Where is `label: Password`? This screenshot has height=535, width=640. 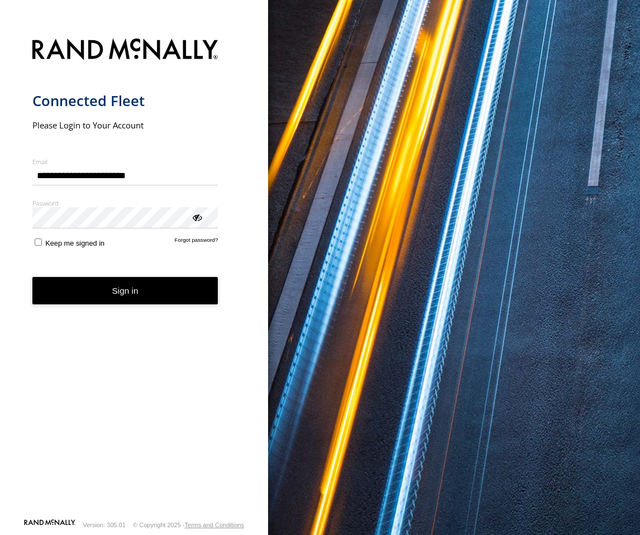 label: Password is located at coordinates (125, 203).